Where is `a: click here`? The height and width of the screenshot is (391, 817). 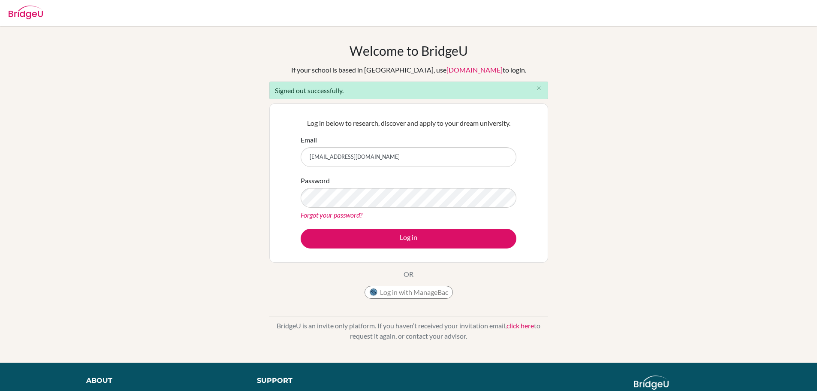
a: click here is located at coordinates (520, 325).